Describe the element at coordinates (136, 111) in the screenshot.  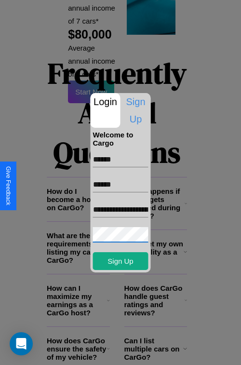
I see `p: Sign Up` at that location.